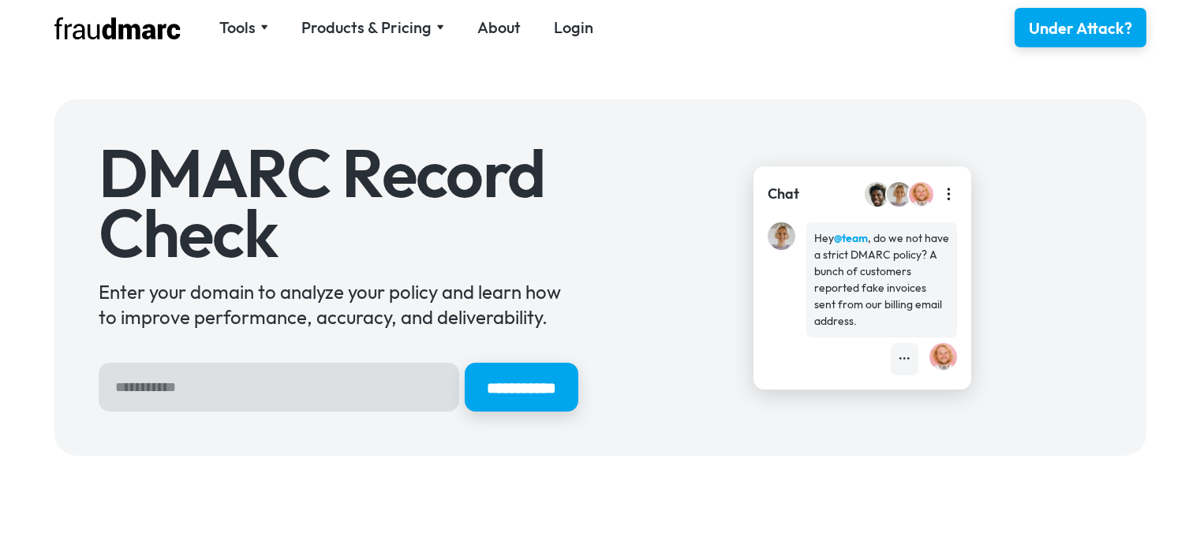  I want to click on div: Chat, so click(783, 194).